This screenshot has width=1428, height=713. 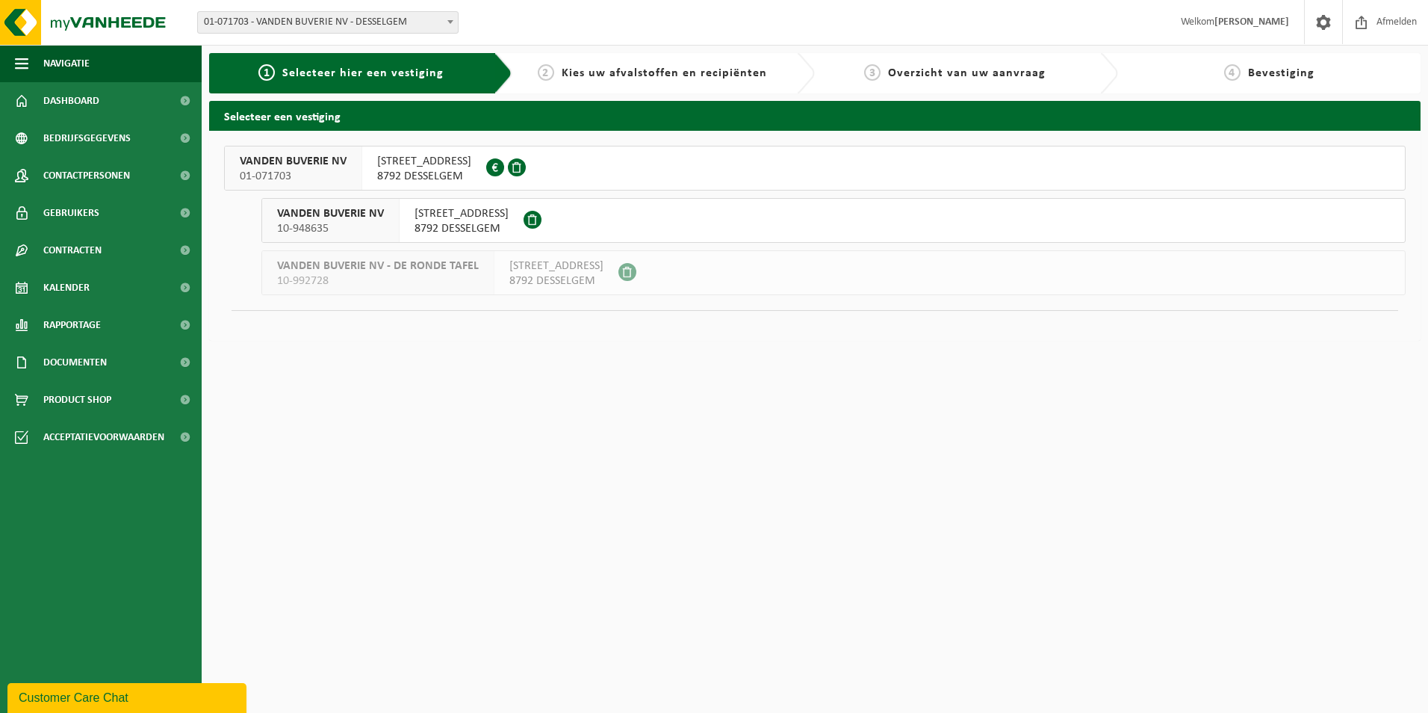 I want to click on span: Documenten, so click(x=75, y=362).